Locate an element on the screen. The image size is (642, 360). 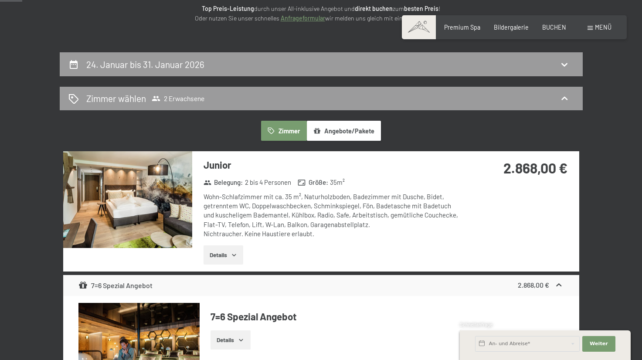
button: Weiter is located at coordinates (599, 344).